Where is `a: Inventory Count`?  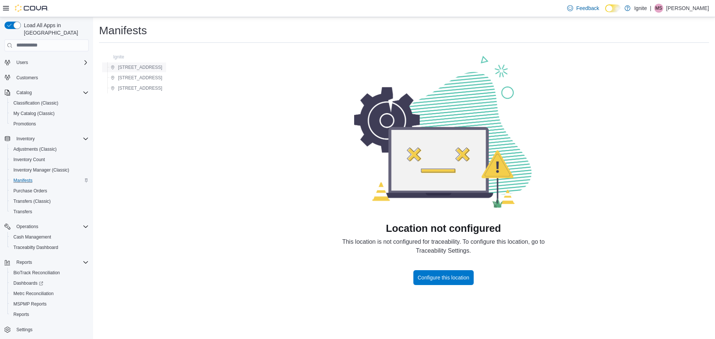 a: Inventory Count is located at coordinates (29, 160).